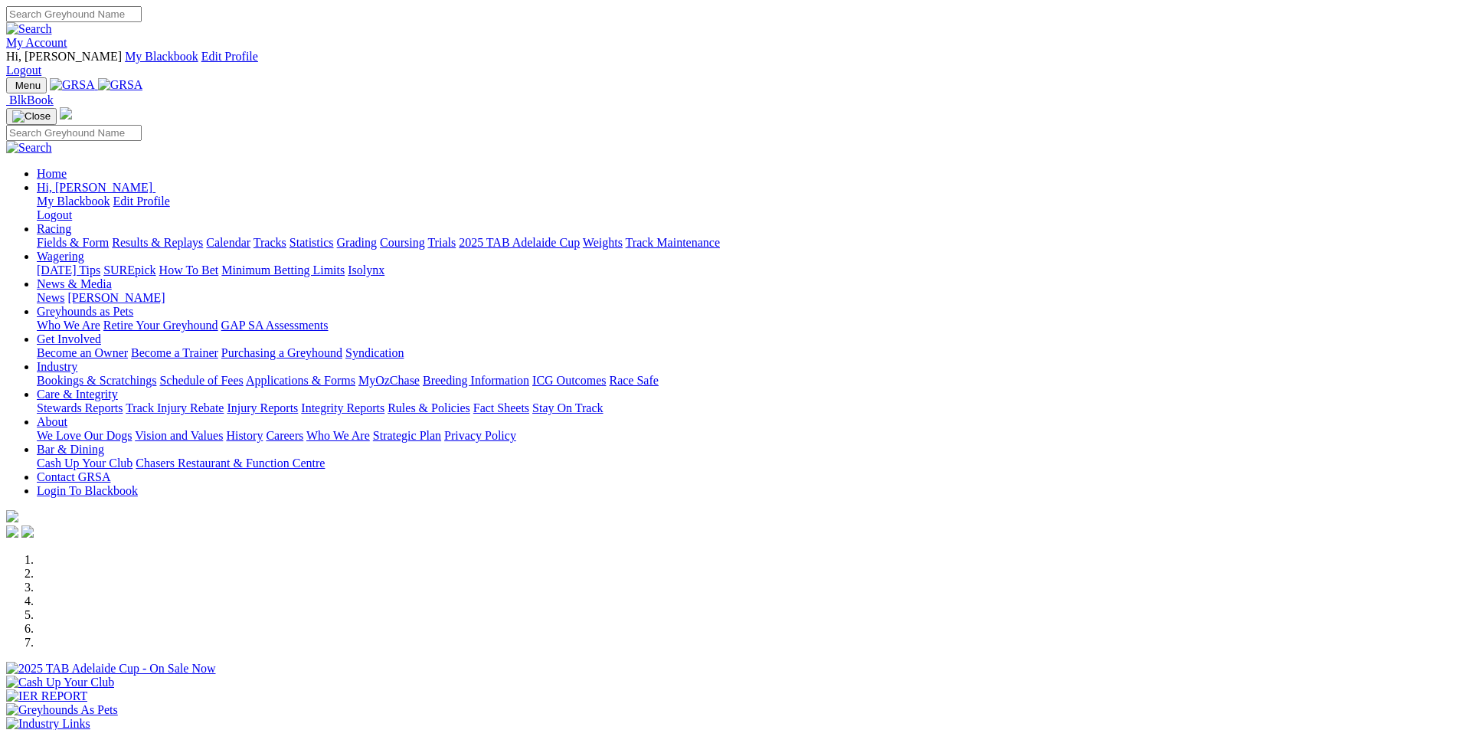 This screenshot has height=730, width=1459. Describe the element at coordinates (84, 463) in the screenshot. I see `a: Cash Up Your Club` at that location.